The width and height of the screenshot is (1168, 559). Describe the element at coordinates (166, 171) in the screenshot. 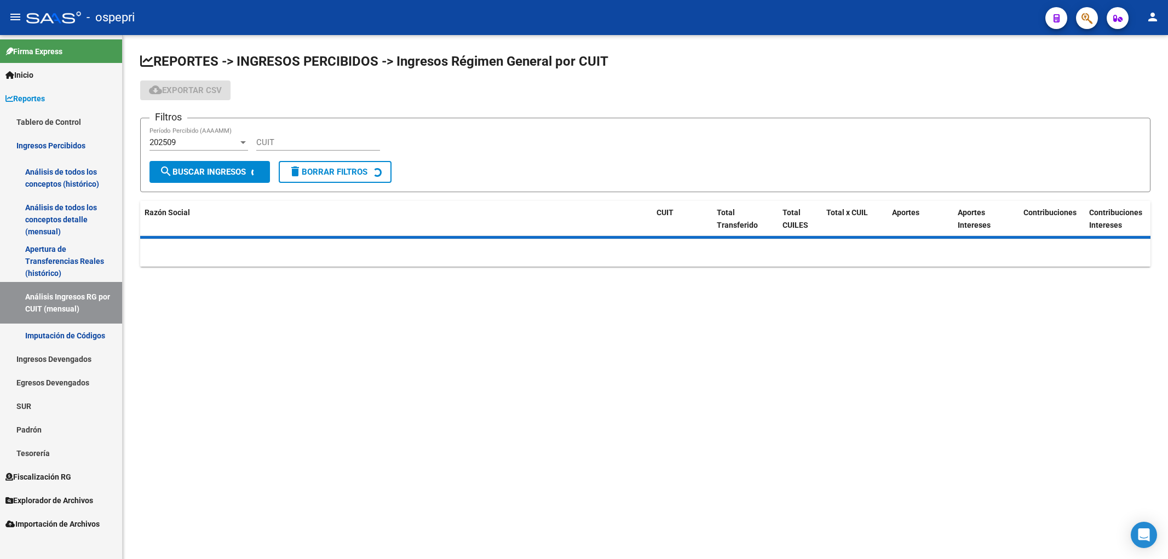

I see `mat-icon: search` at that location.